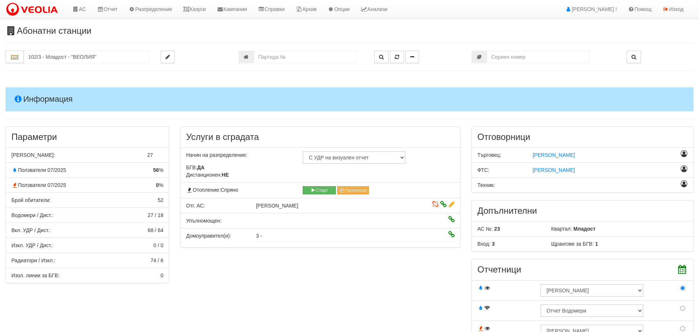  What do you see at coordinates (87, 57) in the screenshot?
I see `input: Абонатна станция` at bounding box center [87, 57].